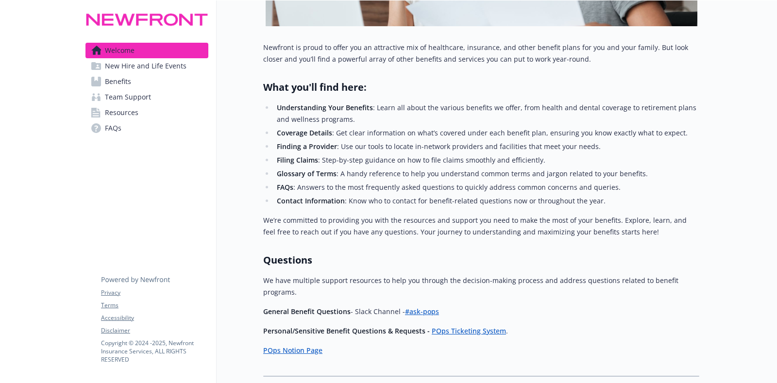 This screenshot has width=777, height=383. Describe the element at coordinates (481, 53) in the screenshot. I see `p: Newfront is proud to offer you an attractive mix of healthcare, insurance, and other benefit plan...` at that location.